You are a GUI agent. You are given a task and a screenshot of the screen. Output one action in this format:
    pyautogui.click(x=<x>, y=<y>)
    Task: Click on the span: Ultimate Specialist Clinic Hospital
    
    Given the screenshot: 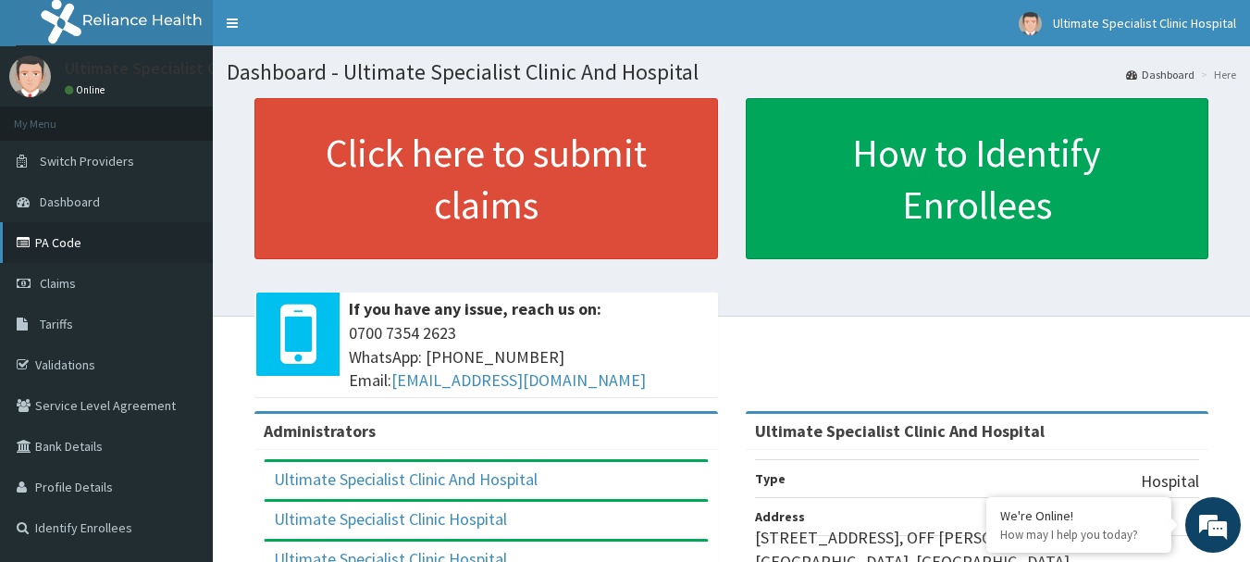 What is the action you would take?
    pyautogui.click(x=1144, y=23)
    